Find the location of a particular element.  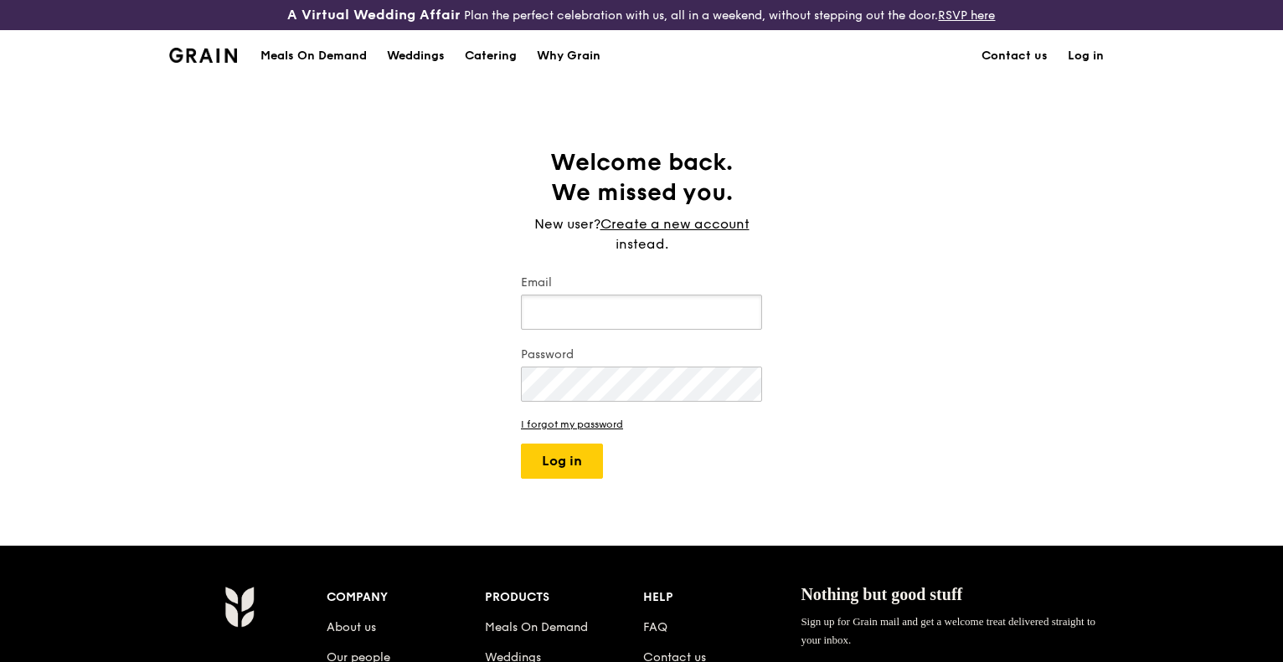

a: Contact us is located at coordinates (1014, 56).